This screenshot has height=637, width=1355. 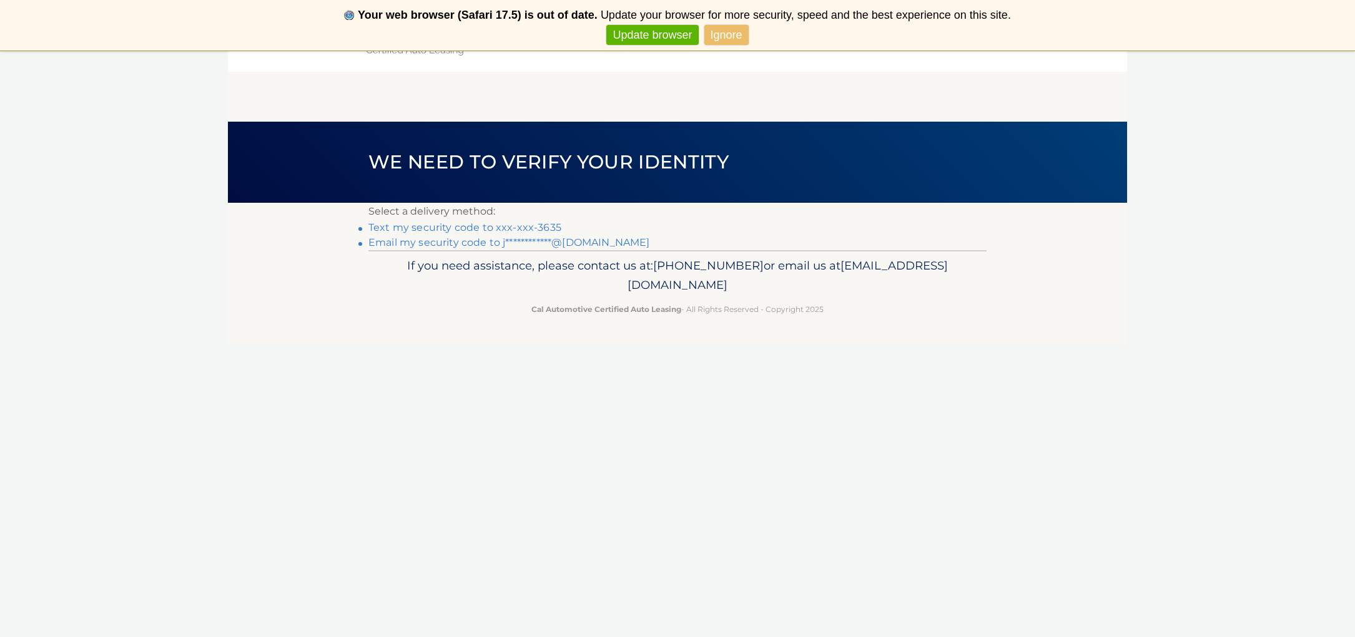 What do you see at coordinates (726, 35) in the screenshot?
I see `a: Ignore` at bounding box center [726, 35].